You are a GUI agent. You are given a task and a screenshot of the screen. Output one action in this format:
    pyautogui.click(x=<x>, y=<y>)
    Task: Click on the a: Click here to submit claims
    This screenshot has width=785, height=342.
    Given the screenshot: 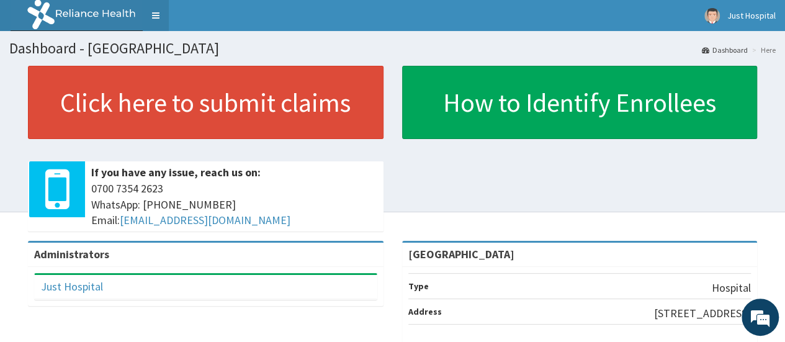 What is the action you would take?
    pyautogui.click(x=205, y=102)
    